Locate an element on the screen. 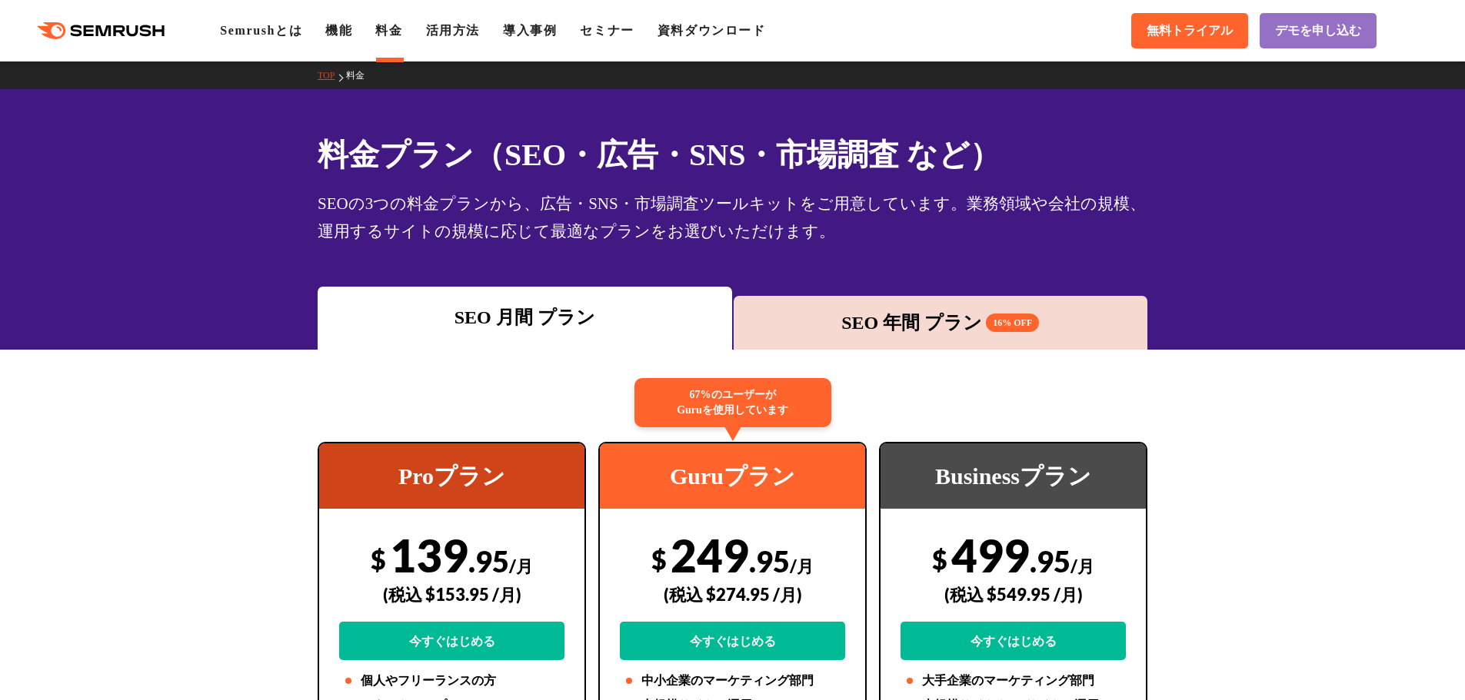  a: TOP is located at coordinates (331, 75).